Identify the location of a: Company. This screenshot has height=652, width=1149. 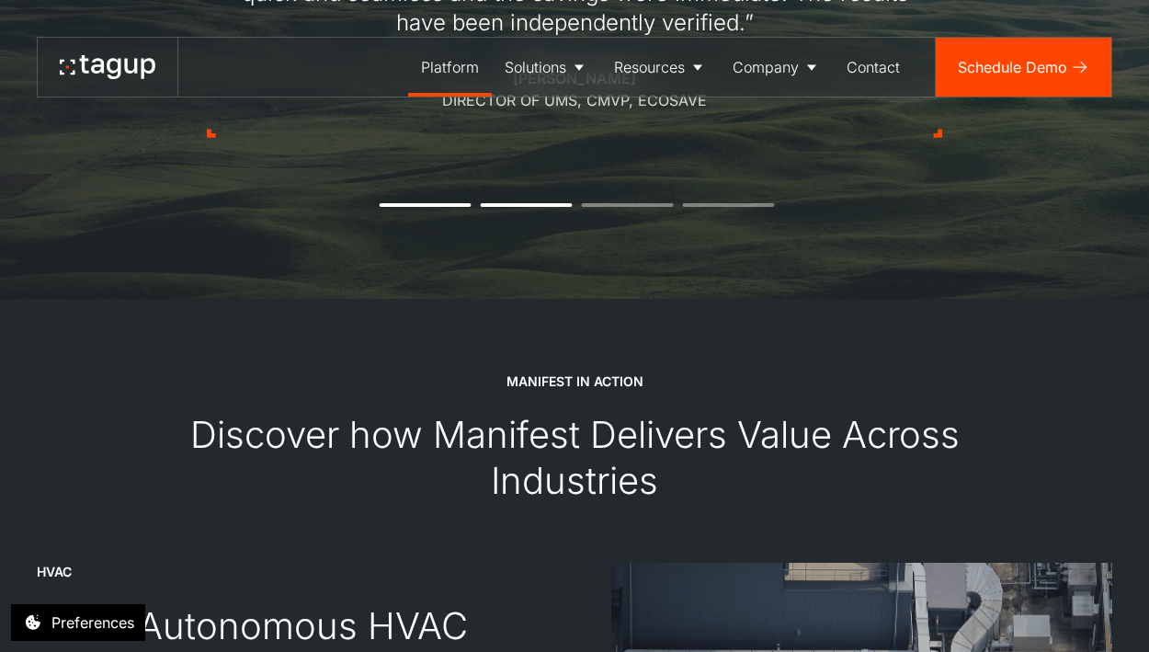
(777, 67).